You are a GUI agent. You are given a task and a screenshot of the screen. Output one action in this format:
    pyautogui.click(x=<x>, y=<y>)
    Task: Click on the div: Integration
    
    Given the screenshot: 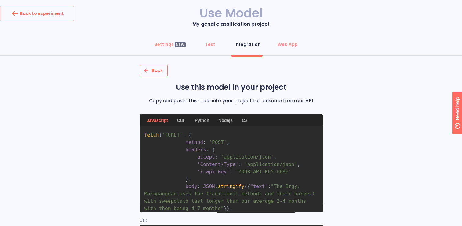 What is the action you would take?
    pyautogui.click(x=248, y=44)
    